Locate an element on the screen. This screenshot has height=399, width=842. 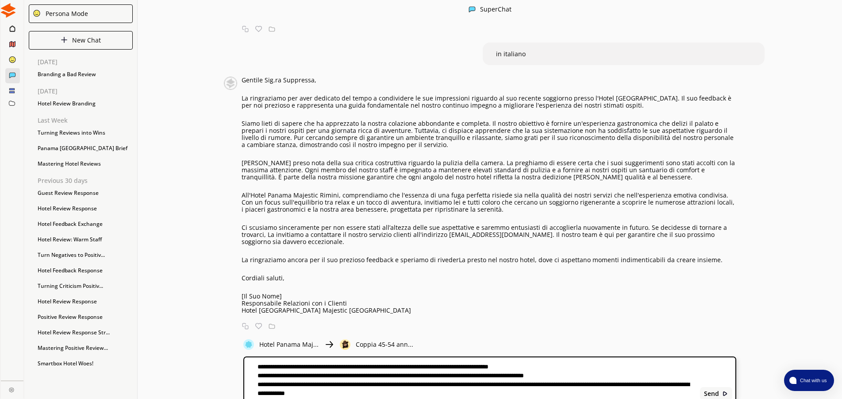
p: La ringraziamo per aver dedicato del tempo a condividere le sue impressioni riguardo al suo recen... is located at coordinates (489, 102).